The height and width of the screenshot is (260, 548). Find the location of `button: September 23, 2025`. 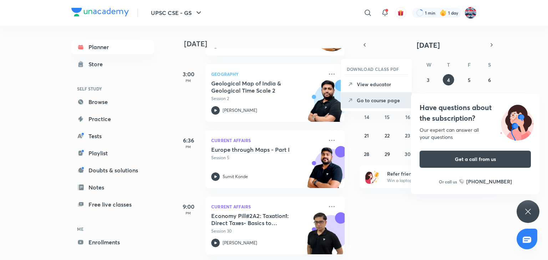

button: September 23, 2025 is located at coordinates (408, 135).